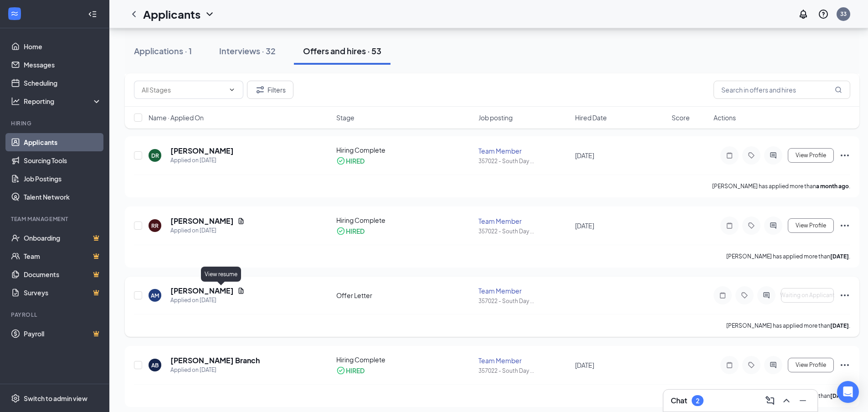 This screenshot has width=868, height=412. Describe the element at coordinates (782, 90) in the screenshot. I see `input: Search in offers and hires` at that location.